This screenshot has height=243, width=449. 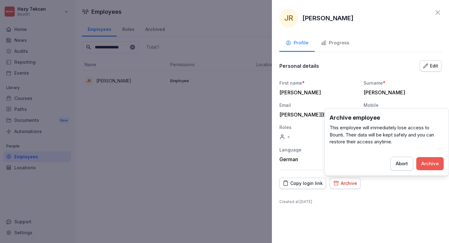 What do you see at coordinates (387, 117) in the screenshot?
I see `h3: Archive employee` at bounding box center [387, 117].